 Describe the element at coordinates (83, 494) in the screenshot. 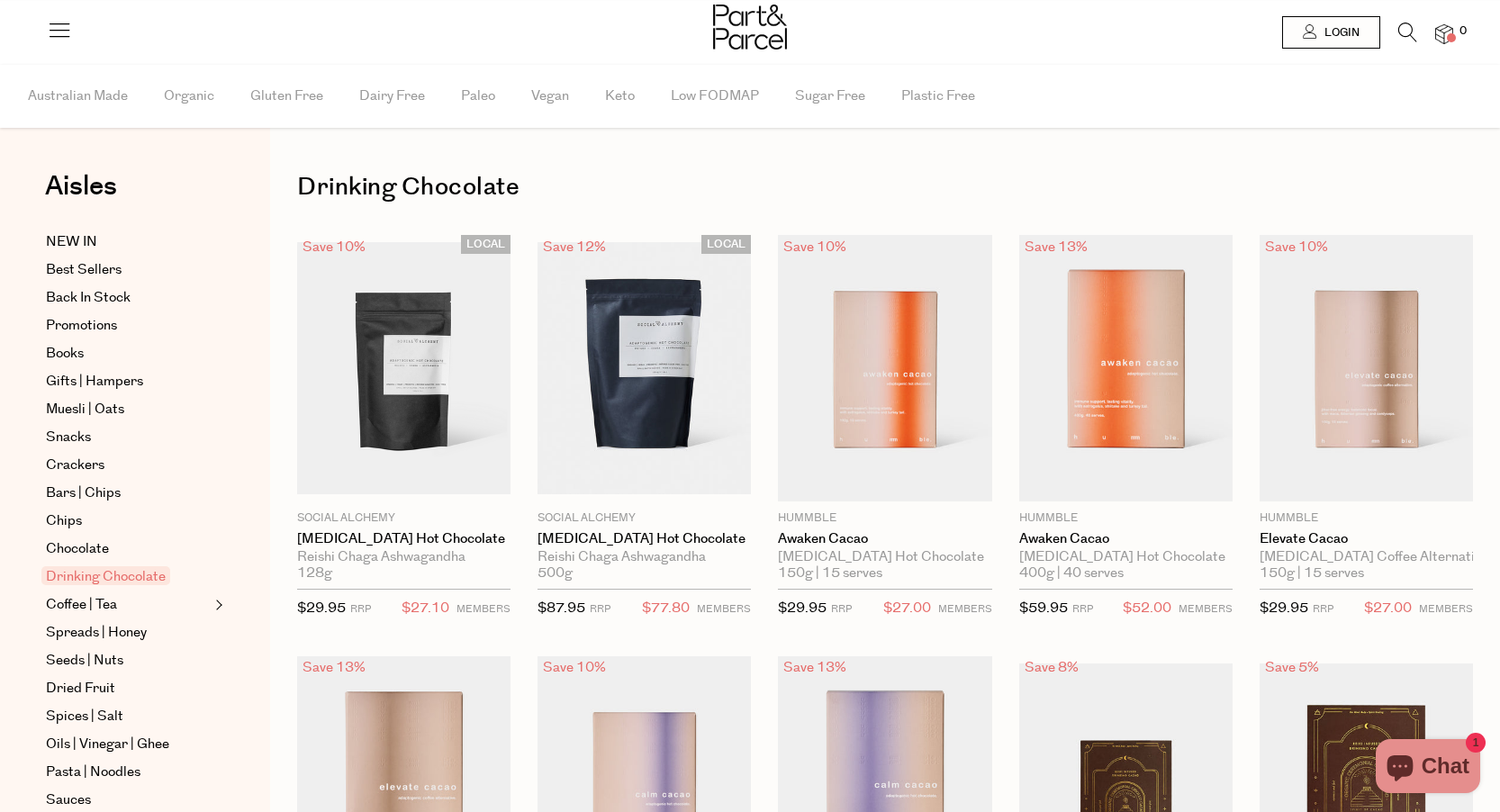

I see `span: Bars | Chips` at that location.